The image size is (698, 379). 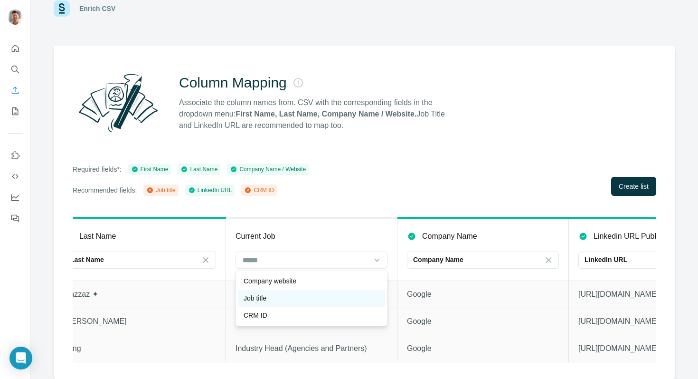 I want to click on p: Required fields*:, so click(x=97, y=169).